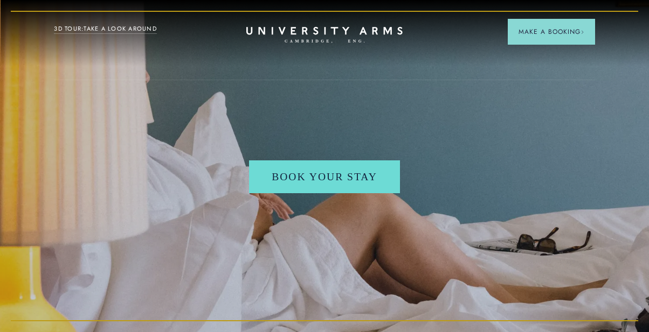 This screenshot has width=649, height=332. I want to click on button: Make a BookingArrow icon, so click(551, 32).